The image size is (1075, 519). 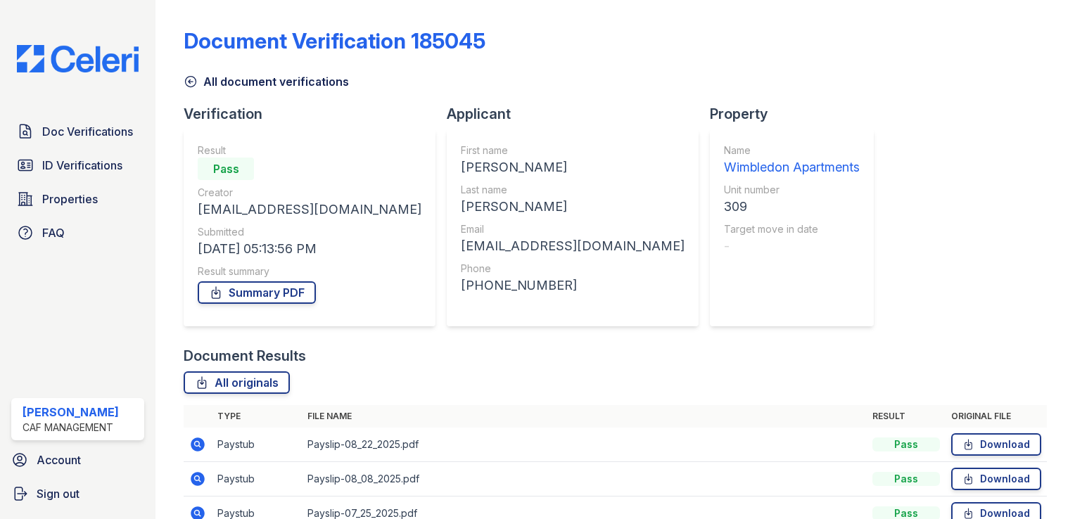 I want to click on th: Original file, so click(x=996, y=416).